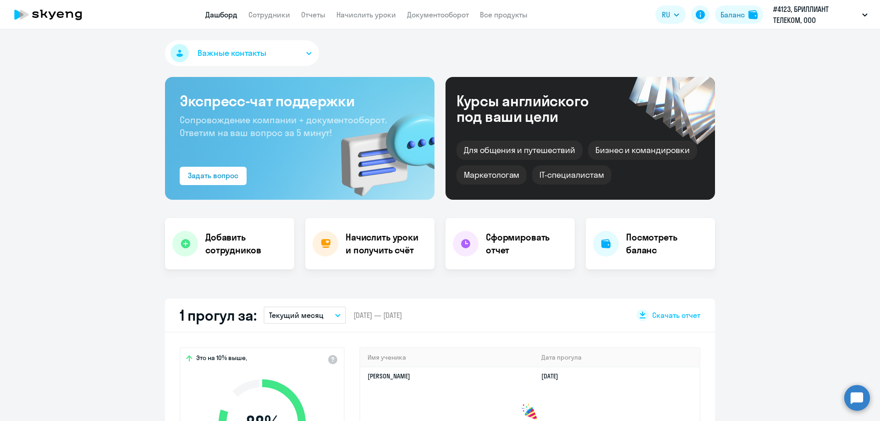 The width and height of the screenshot is (880, 421). I want to click on div: Для общения и путешествий, so click(519, 150).